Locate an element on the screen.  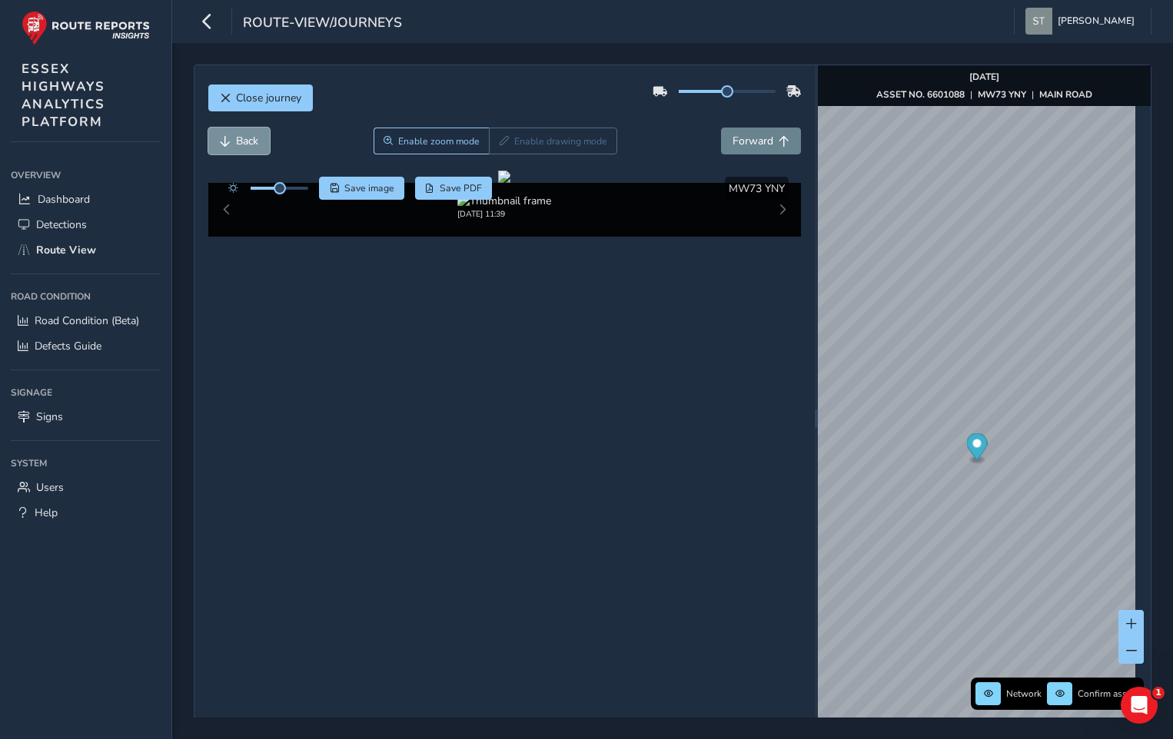
a: Route View is located at coordinates (85, 250).